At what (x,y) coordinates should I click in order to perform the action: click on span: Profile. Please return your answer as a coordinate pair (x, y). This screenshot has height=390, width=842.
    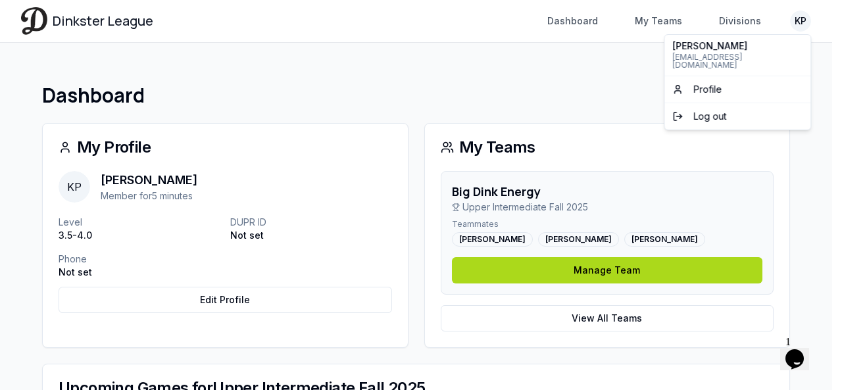
    Looking at the image, I should click on (707, 89).